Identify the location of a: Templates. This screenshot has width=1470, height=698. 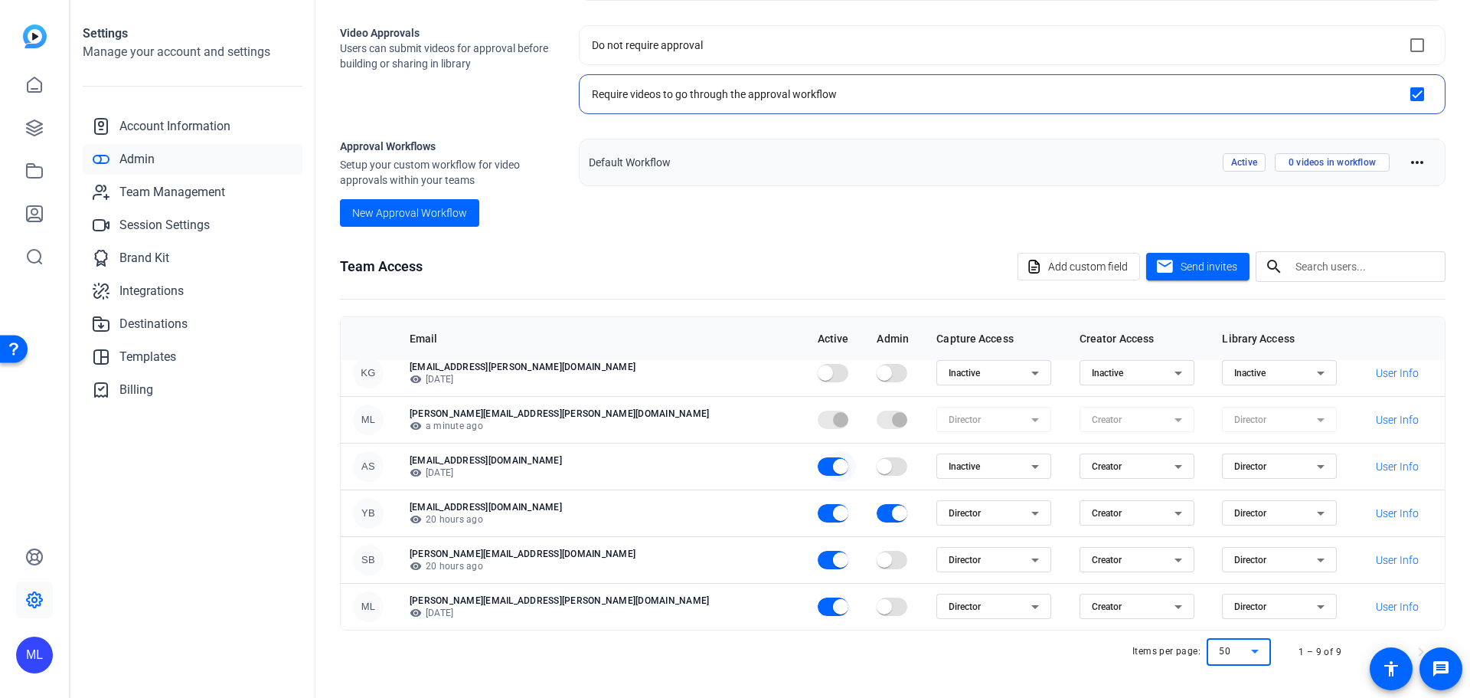
(192, 357).